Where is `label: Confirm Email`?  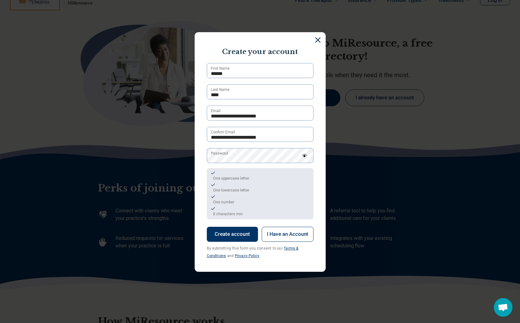 label: Confirm Email is located at coordinates (223, 132).